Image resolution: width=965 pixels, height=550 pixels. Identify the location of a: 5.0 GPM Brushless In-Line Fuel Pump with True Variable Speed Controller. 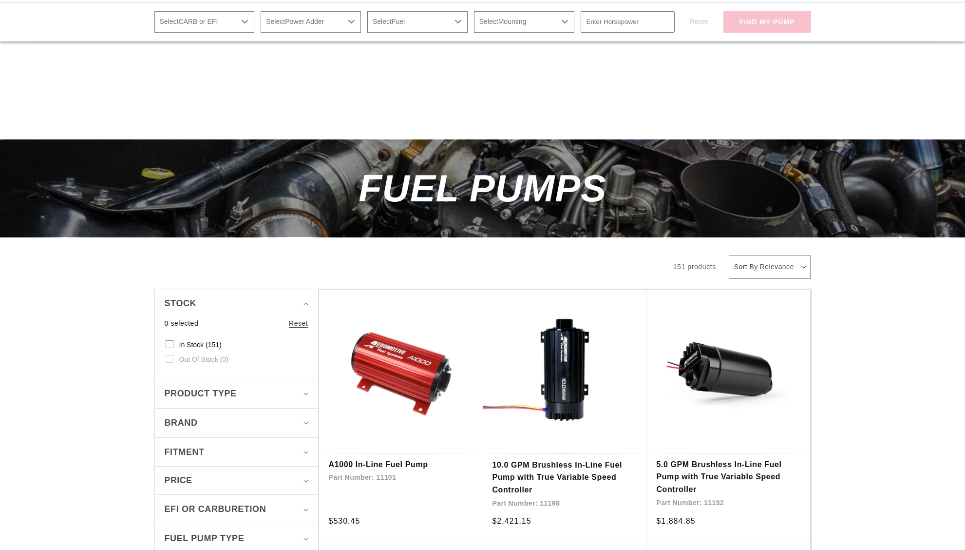
(729, 477).